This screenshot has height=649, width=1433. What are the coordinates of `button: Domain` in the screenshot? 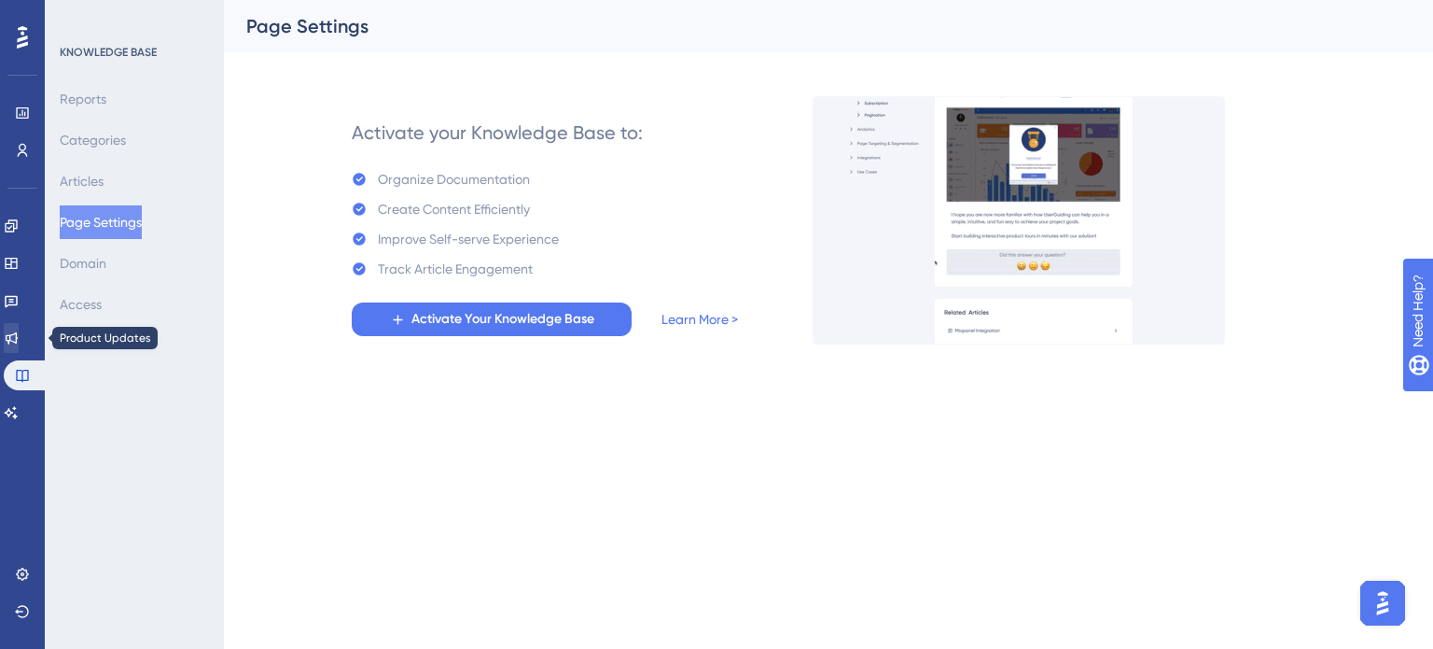 It's located at (83, 263).